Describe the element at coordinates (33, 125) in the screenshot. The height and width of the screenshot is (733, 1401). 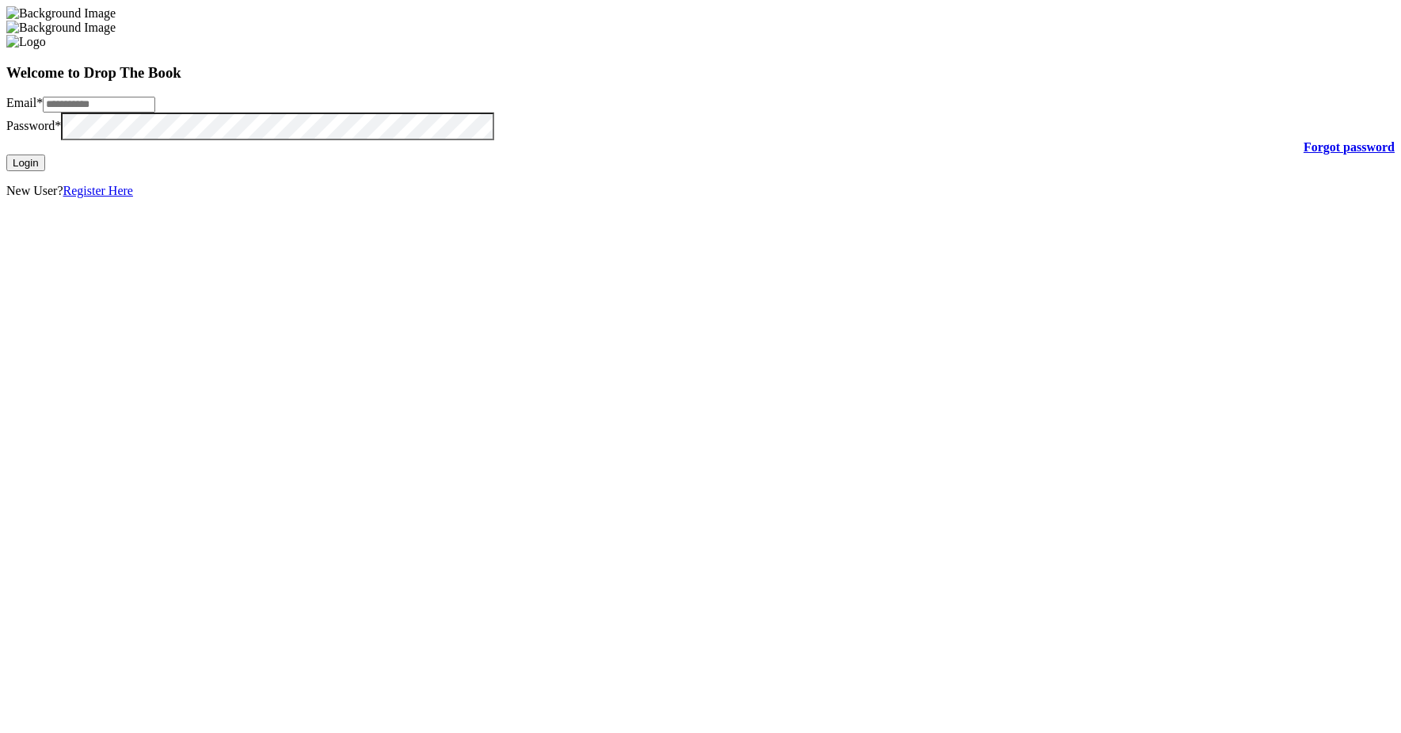
I see `label: Password` at that location.